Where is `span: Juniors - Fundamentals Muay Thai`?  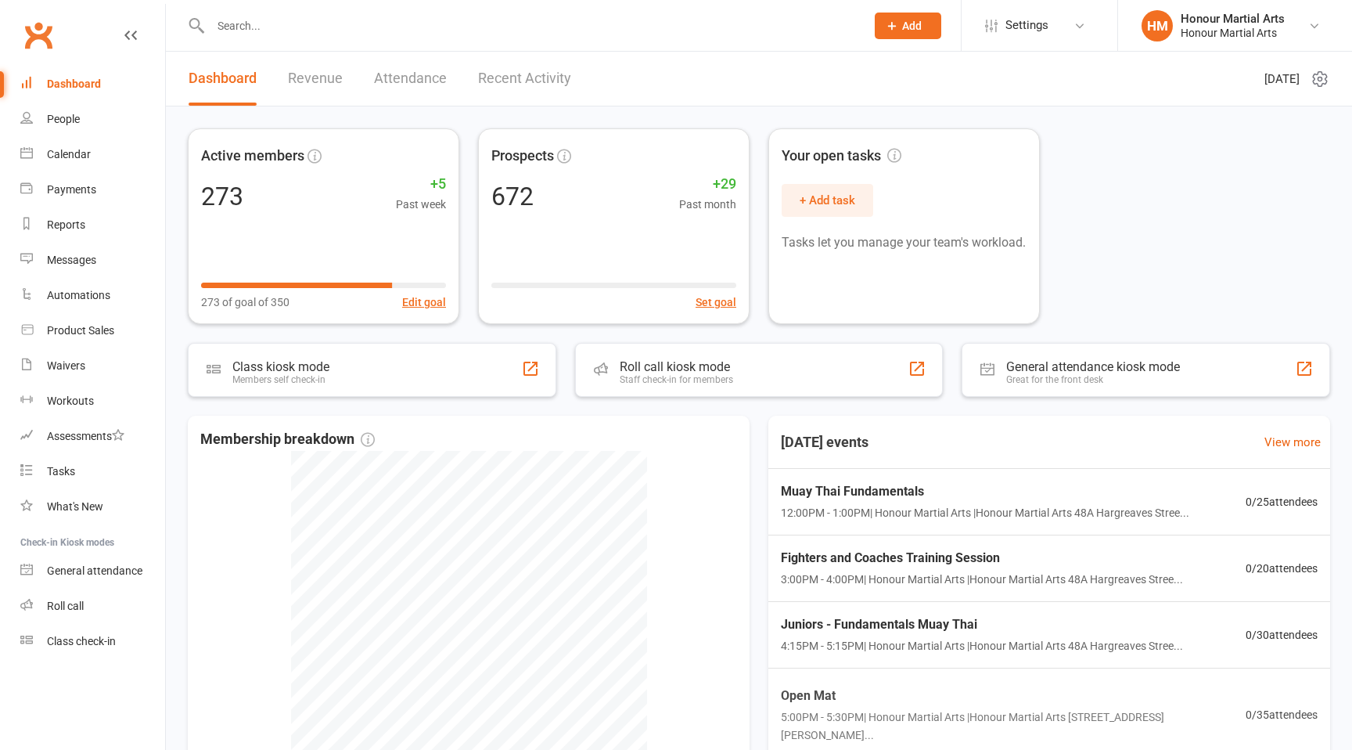 span: Juniors - Fundamentals Muay Thai is located at coordinates (982, 624).